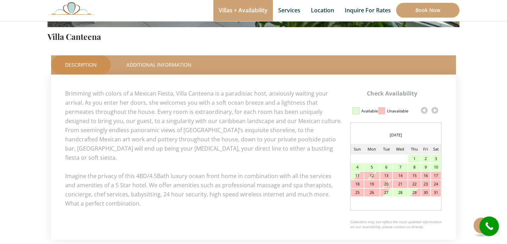 The width and height of the screenshot is (507, 244). I want to click on div: 7, so click(400, 167).